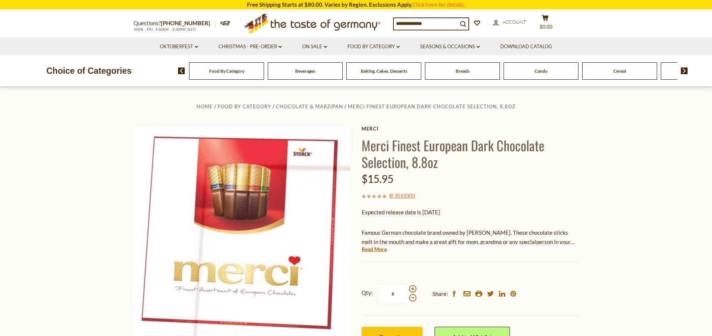  Describe the element at coordinates (541, 71) in the screenshot. I see `span: Candy` at that location.